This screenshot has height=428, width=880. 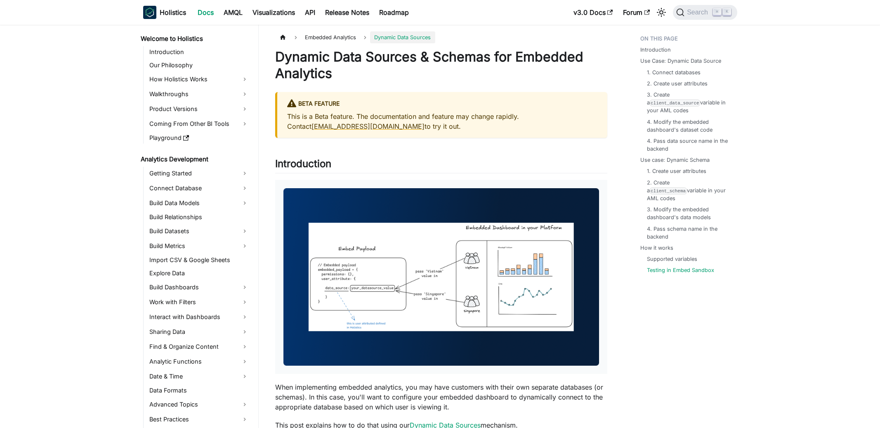 What do you see at coordinates (441, 397) in the screenshot?
I see `p: When implementing embedded analytics, you may have customers with their own separate databases (o...` at bounding box center [441, 397].